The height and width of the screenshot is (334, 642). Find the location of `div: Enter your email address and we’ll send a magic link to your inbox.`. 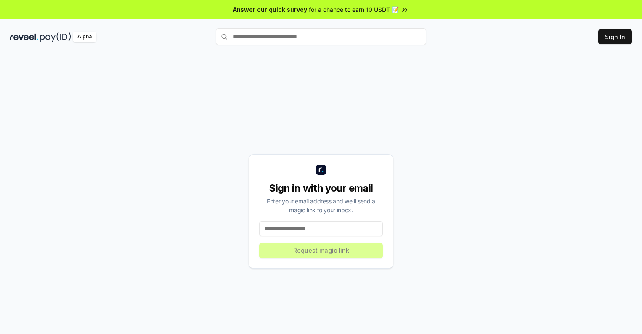

div: Enter your email address and we’ll send a magic link to your inbox. is located at coordinates (321, 205).